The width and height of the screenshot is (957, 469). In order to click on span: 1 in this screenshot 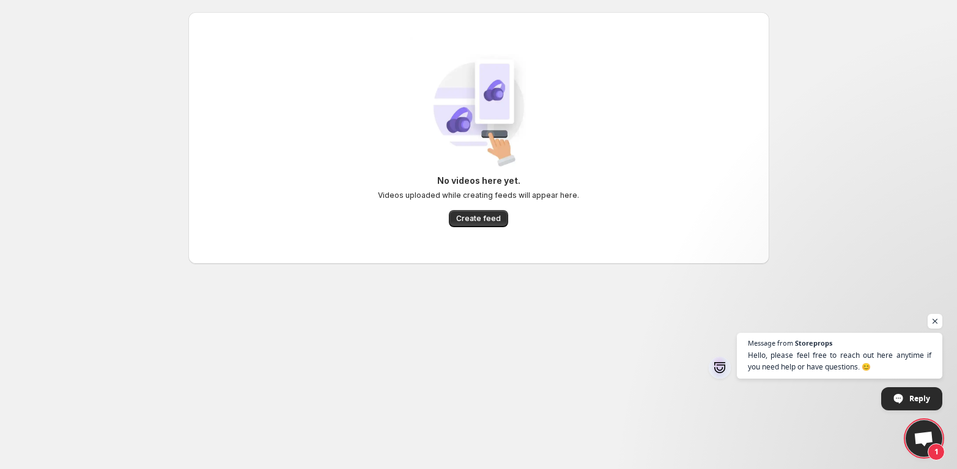, I will do `click(936, 452)`.